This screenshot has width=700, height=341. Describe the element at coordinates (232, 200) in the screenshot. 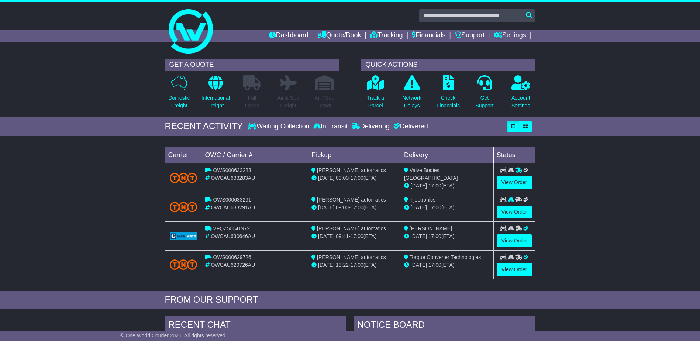

I see `span: OWS000633291` at that location.